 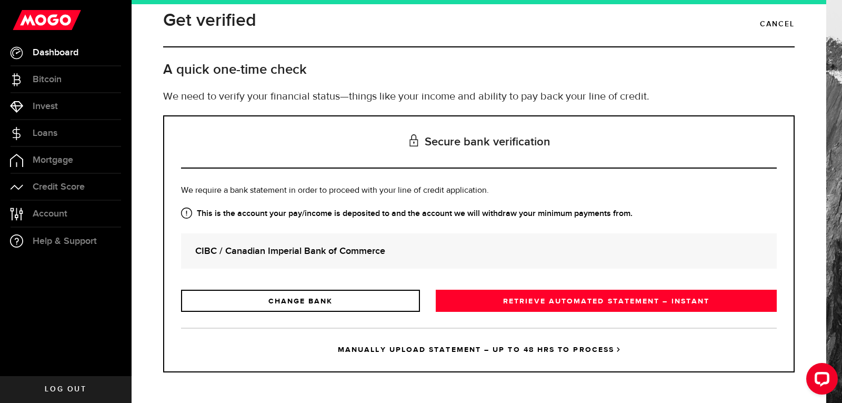 I want to click on span: Credit Score, so click(x=58, y=187).